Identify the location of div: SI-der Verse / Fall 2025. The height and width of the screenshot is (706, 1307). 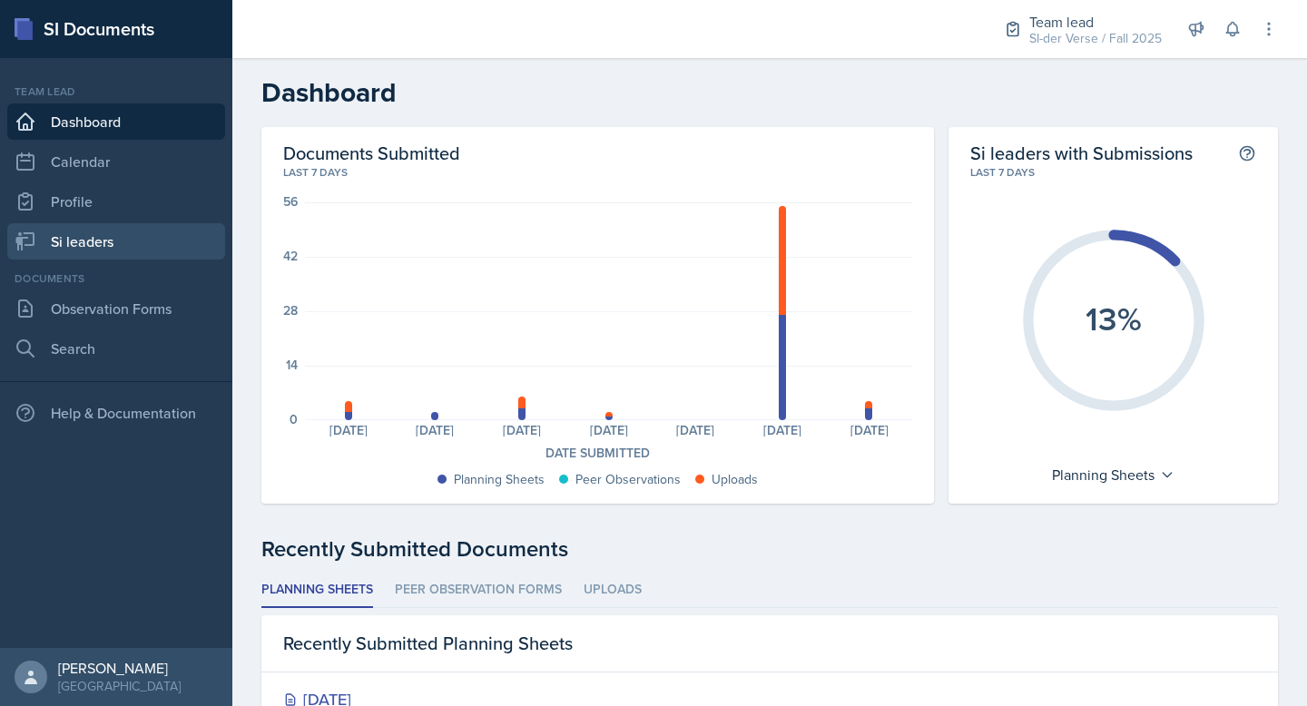
(1095, 38).